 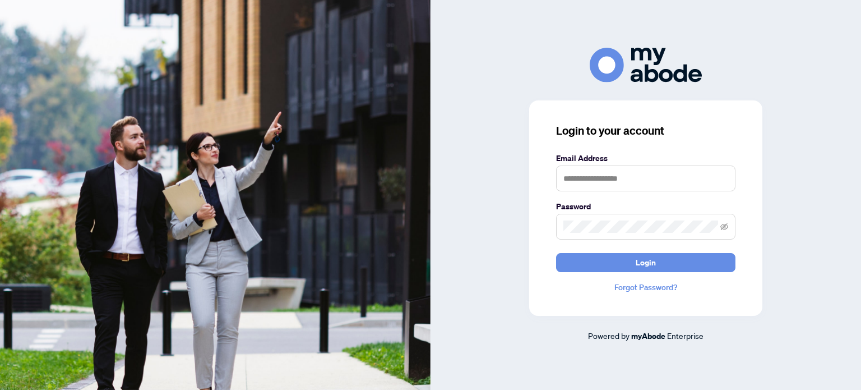 I want to click on span: eye-invisible, so click(x=724, y=227).